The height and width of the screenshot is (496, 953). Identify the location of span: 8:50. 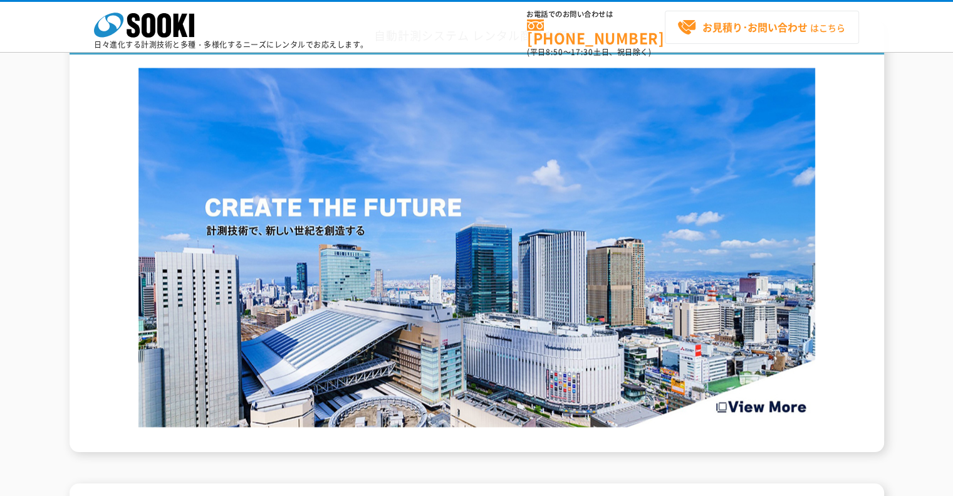
(555, 52).